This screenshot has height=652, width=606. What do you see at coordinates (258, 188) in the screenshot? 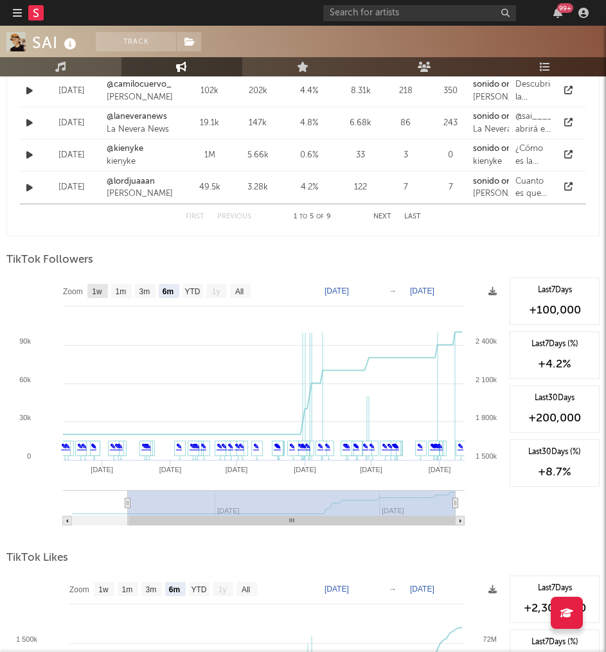
I see `div: 3.28k` at bounding box center [258, 188].